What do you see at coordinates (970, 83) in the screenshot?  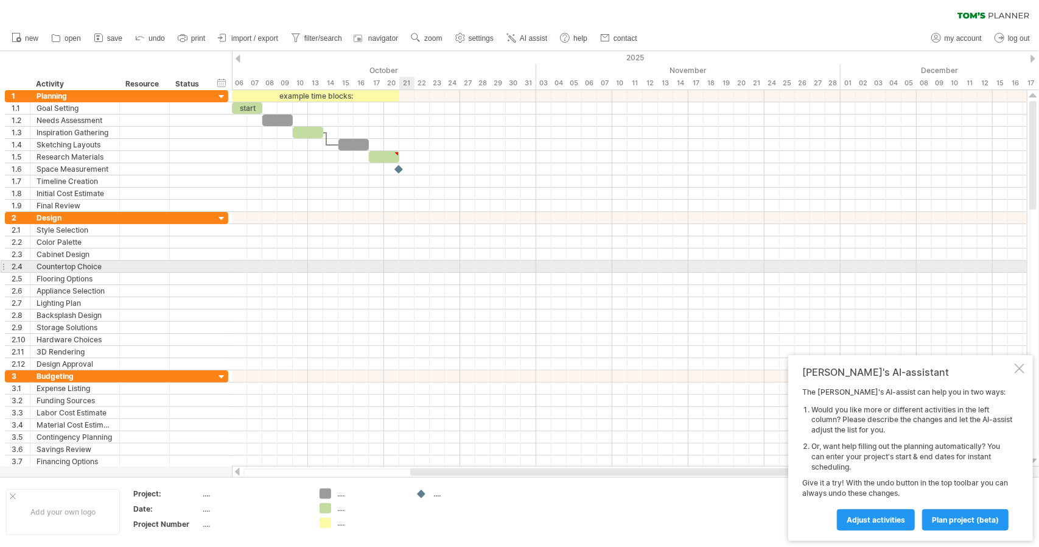 I see `div: Thursday, 11 December 2025` at bounding box center [970, 83].